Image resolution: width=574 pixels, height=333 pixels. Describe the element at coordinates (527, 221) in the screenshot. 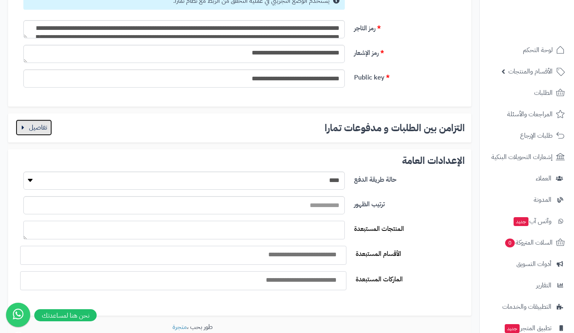

I see `a: وآتس آبجديد` at that location.